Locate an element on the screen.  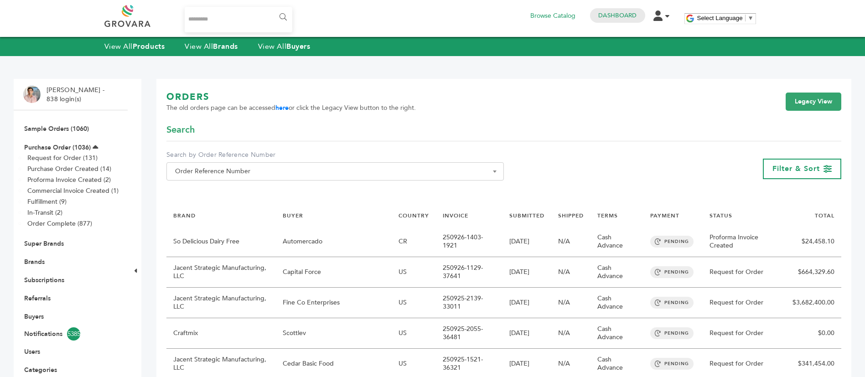
a: View AllBuyers is located at coordinates (284, 47).